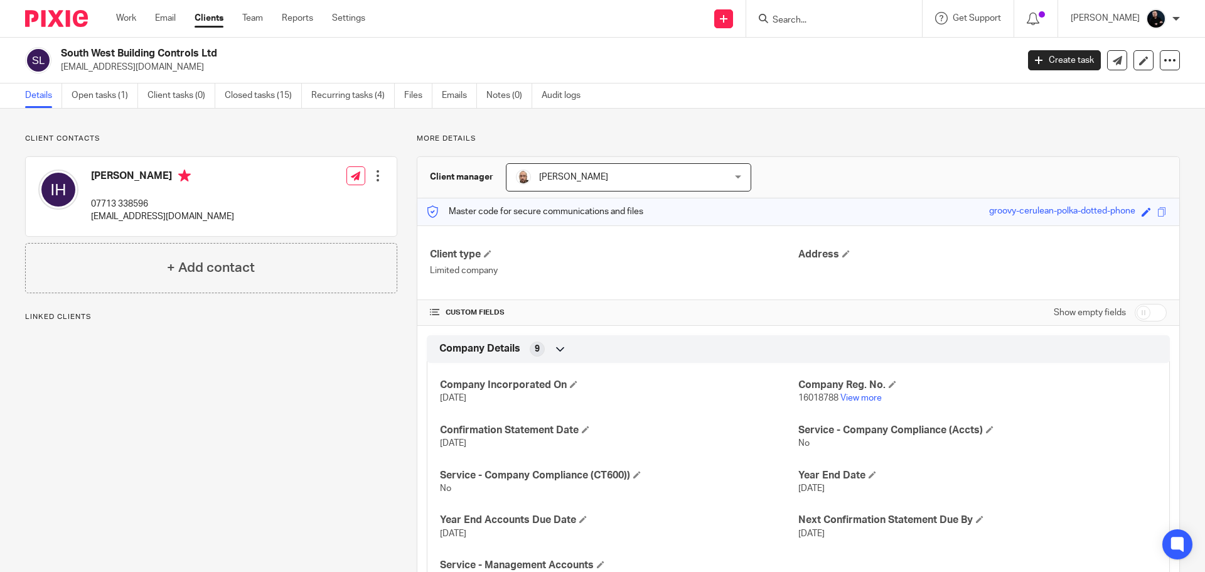  What do you see at coordinates (619, 520) in the screenshot?
I see `h4: Year End Accounts Due Date` at bounding box center [619, 520].